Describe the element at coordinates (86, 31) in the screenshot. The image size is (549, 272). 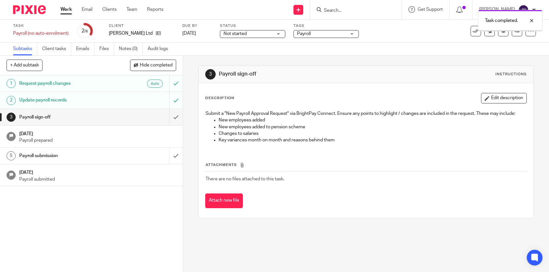
I see `small: /6` at that location.